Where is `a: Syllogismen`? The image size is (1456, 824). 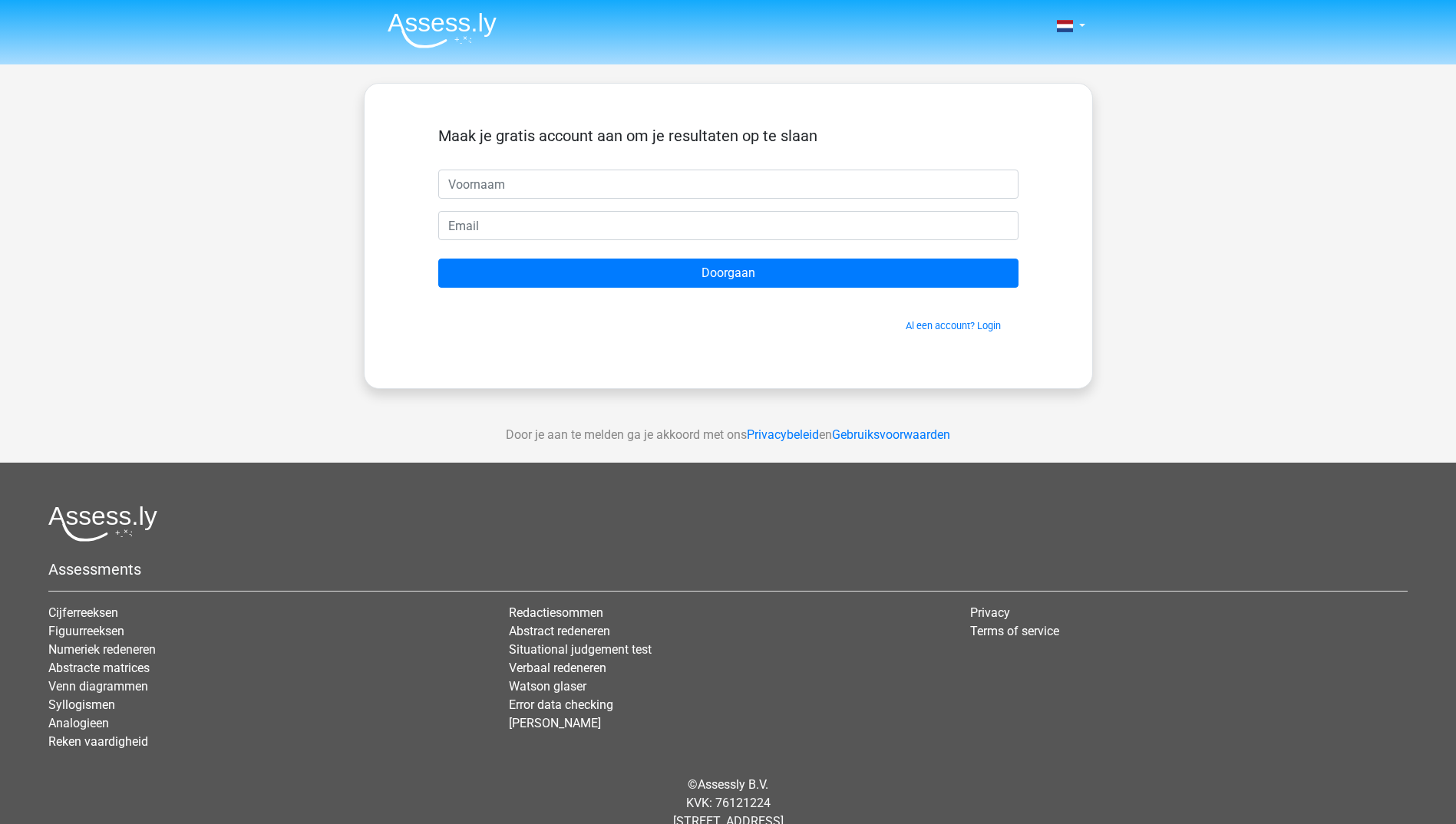 a: Syllogismen is located at coordinates (81, 704).